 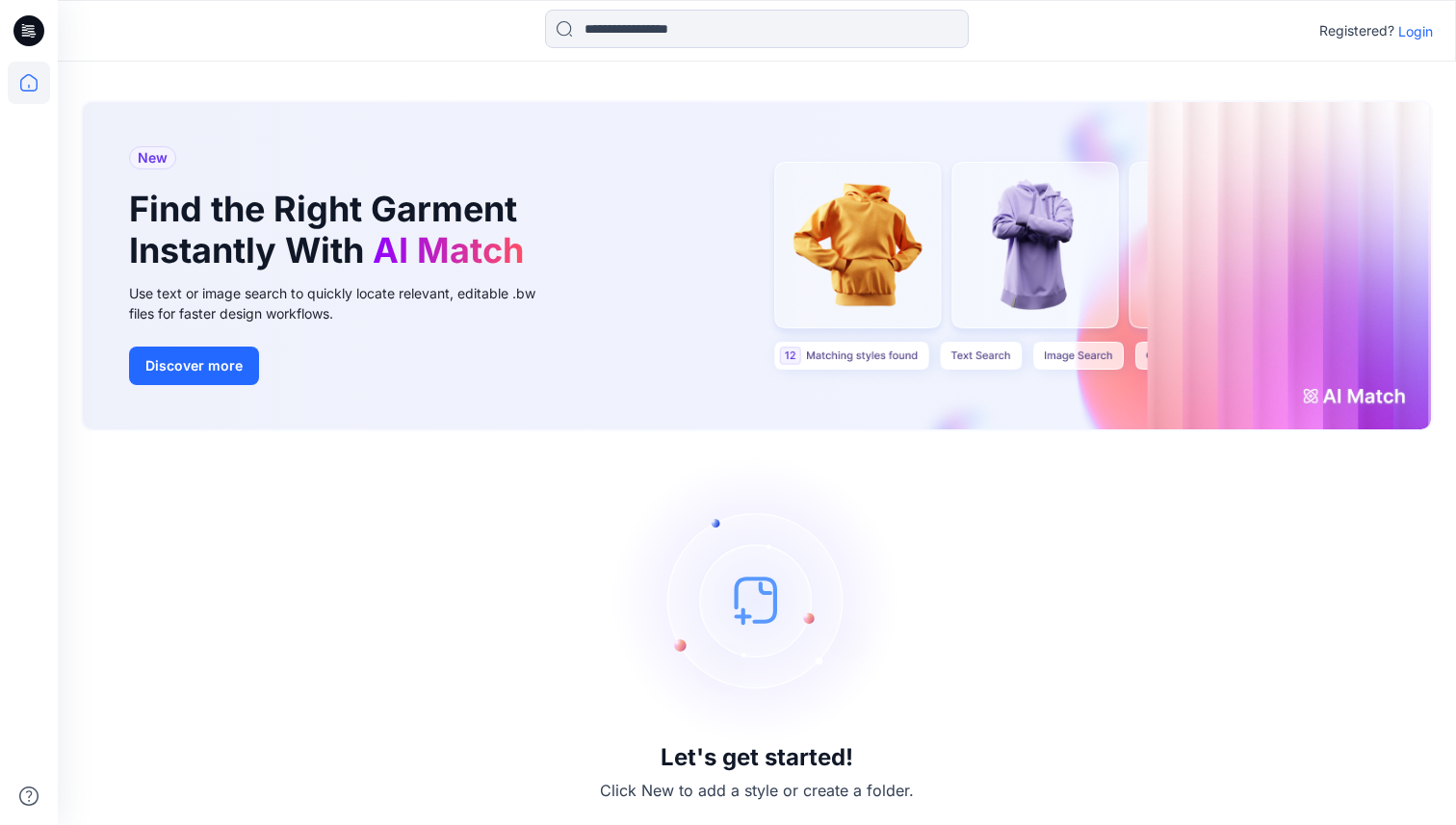 I want to click on p: Registered?, so click(x=1357, y=31).